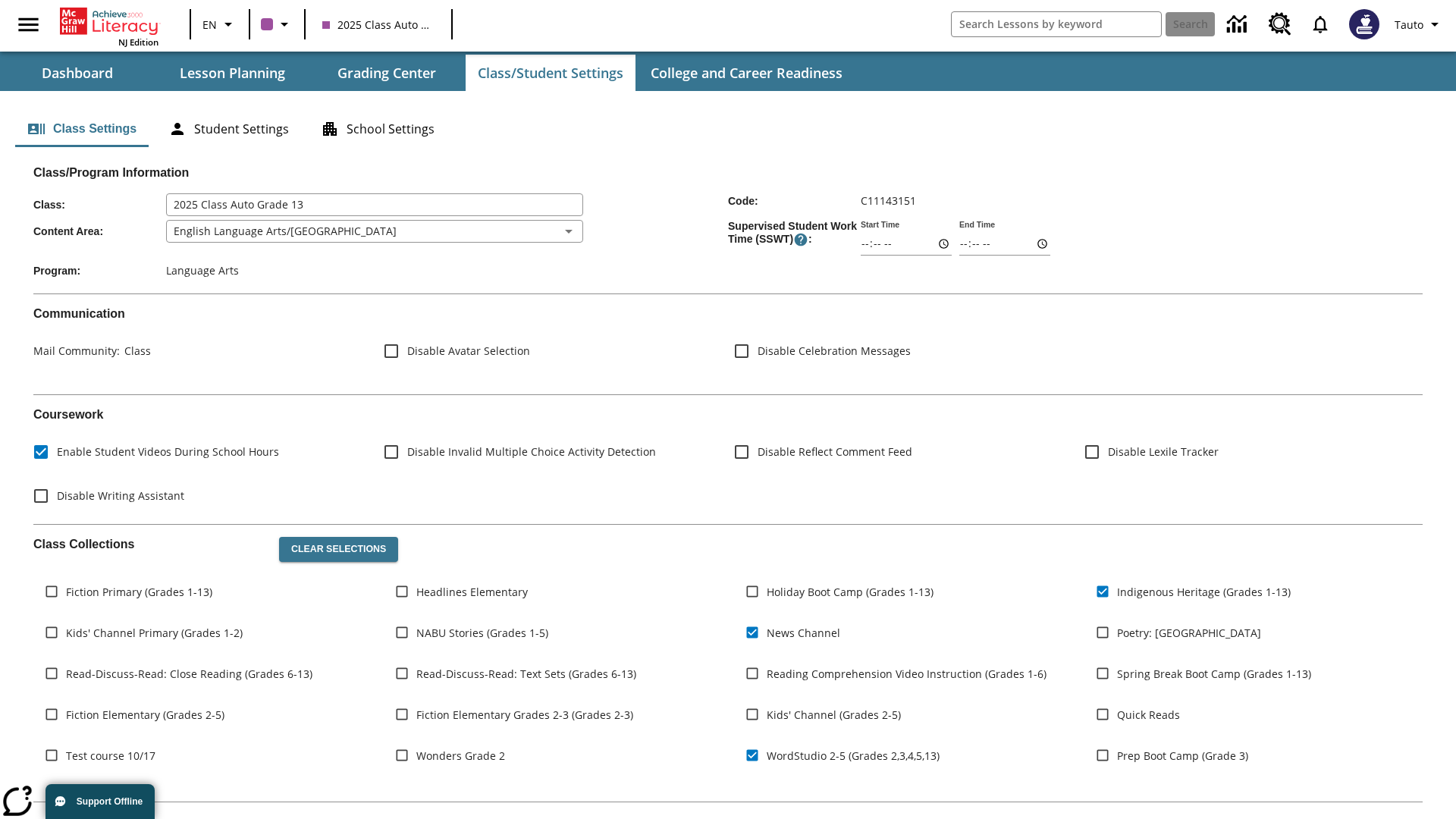 The height and width of the screenshot is (819, 1456). Describe the element at coordinates (526, 673) in the screenshot. I see `span: Read-Discuss-Read: Text Sets (Grades 6-13)` at that location.